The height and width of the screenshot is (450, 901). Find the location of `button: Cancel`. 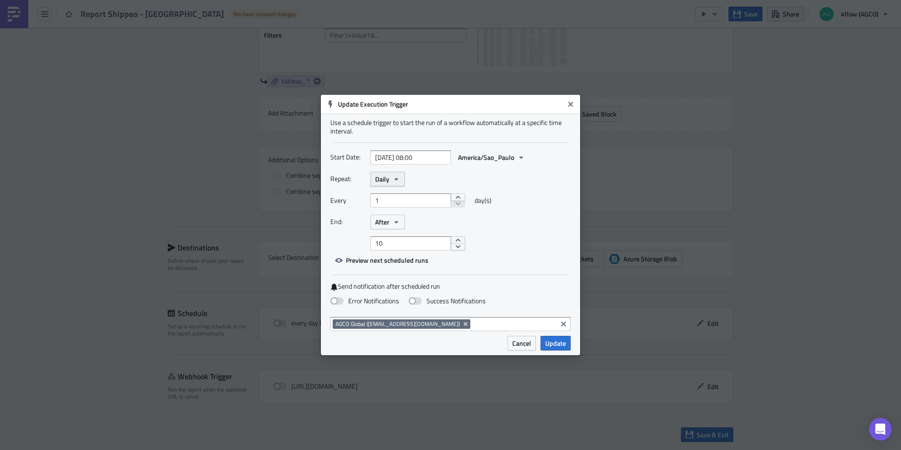

button: Cancel is located at coordinates (522, 343).